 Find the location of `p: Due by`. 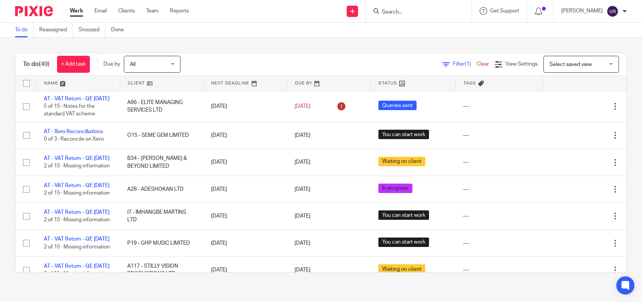

p: Due by is located at coordinates (112, 64).